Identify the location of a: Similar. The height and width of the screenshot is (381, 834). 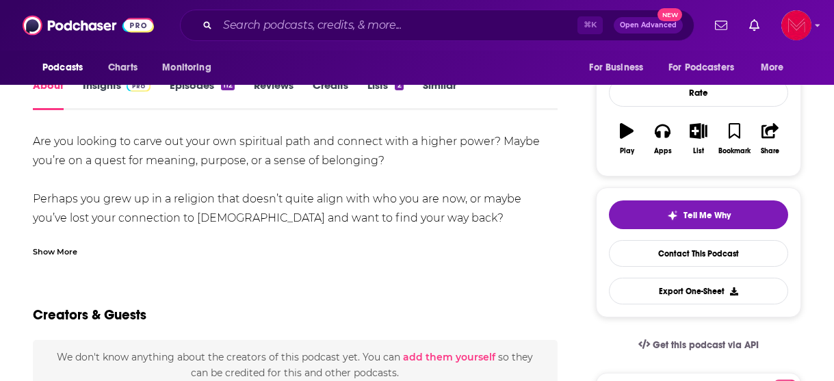
(439, 94).